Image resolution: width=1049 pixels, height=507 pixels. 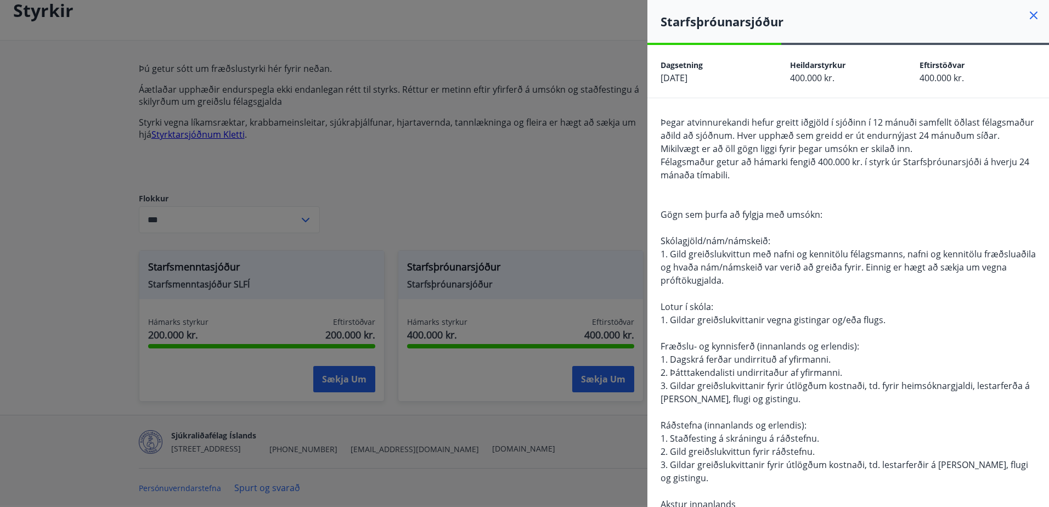 I want to click on span: Gögn sem þurfa að fylgja með umsókn:, so click(x=742, y=215).